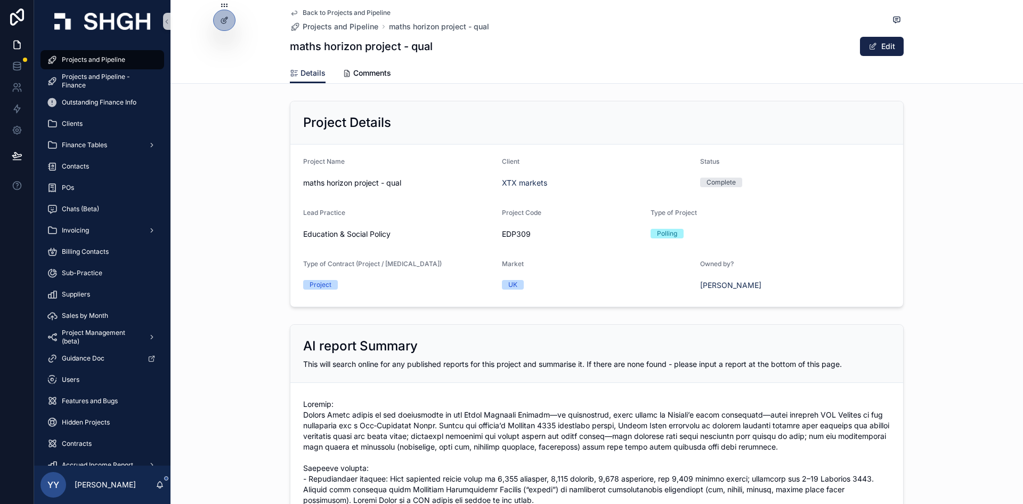 The image size is (1023, 504). Describe the element at coordinates (102, 230) in the screenshot. I see `a: Invoicing` at that location.